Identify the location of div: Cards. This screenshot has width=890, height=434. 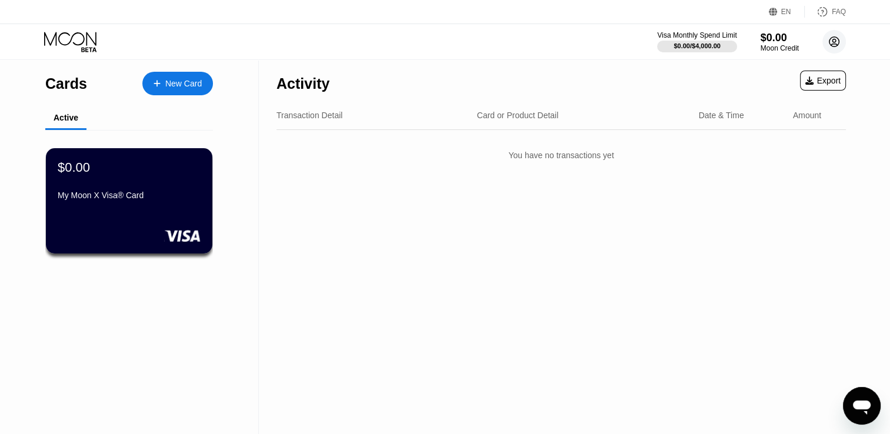
(66, 84).